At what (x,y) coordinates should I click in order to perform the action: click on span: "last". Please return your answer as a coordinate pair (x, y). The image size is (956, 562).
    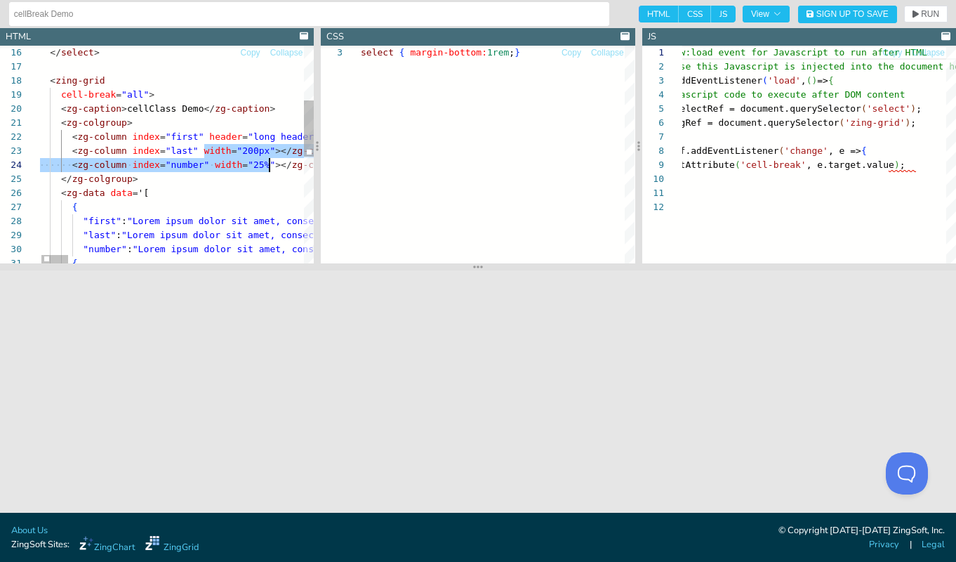
    Looking at the image, I should click on (99, 234).